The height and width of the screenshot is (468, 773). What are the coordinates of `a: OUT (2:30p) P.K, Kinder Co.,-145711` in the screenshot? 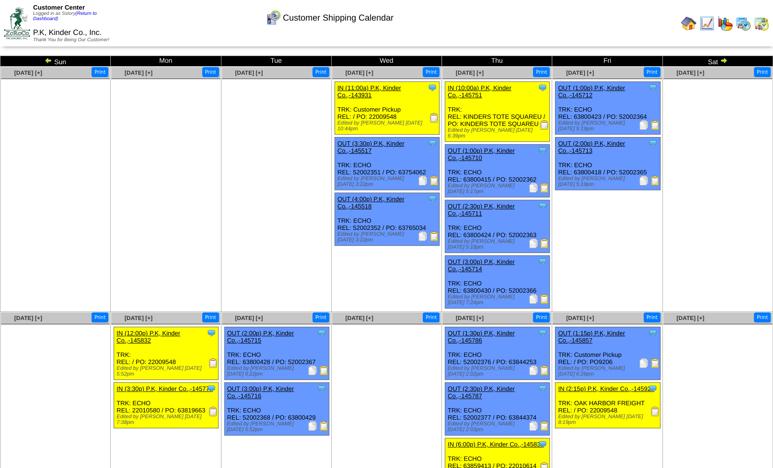 It's located at (481, 210).